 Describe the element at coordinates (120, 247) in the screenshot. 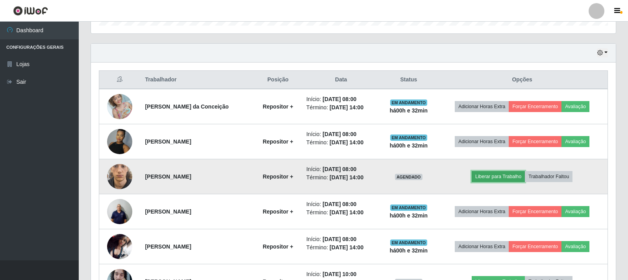

I see `img: 1757352039197.jpeg` at that location.